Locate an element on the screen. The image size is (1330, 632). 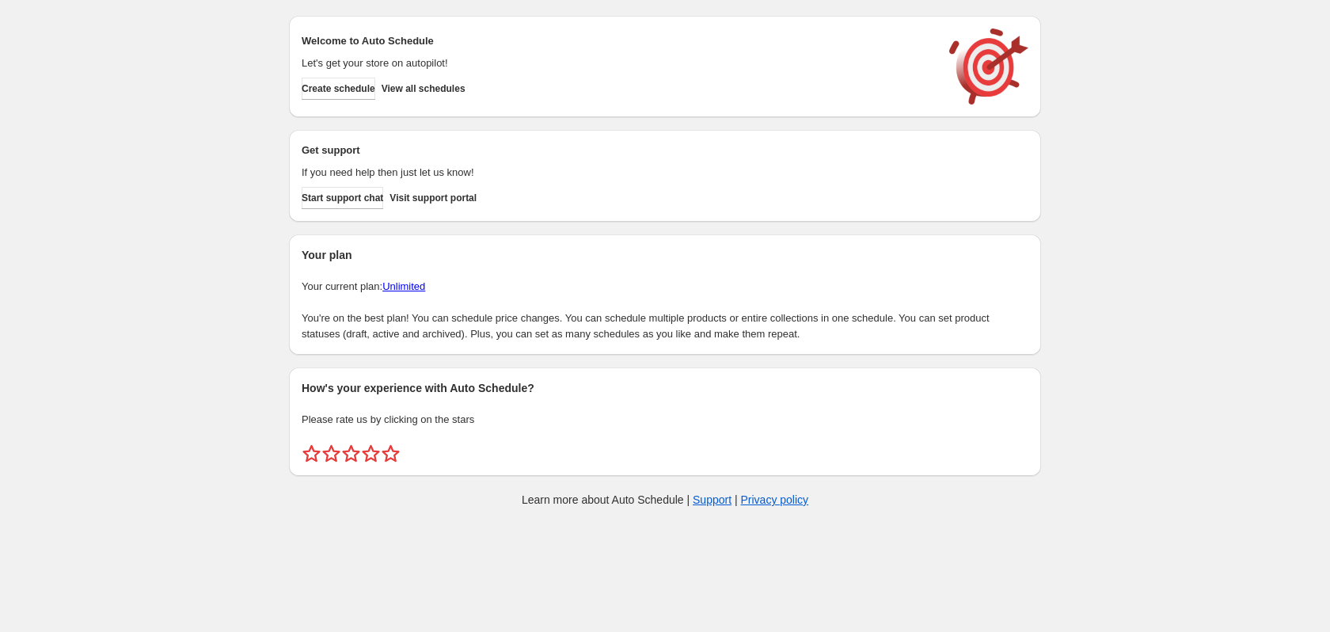
a: Visit support portal is located at coordinates (433, 198).